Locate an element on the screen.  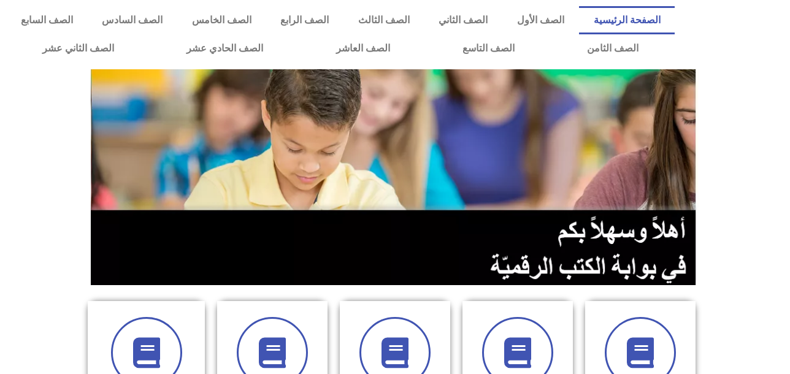
a: الصف السابع is located at coordinates (47, 20).